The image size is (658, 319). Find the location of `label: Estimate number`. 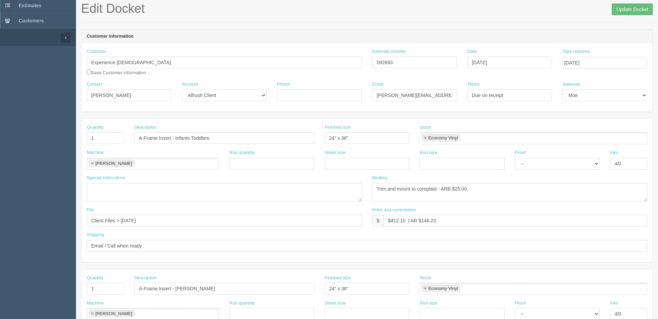

label: Estimate number is located at coordinates (389, 51).